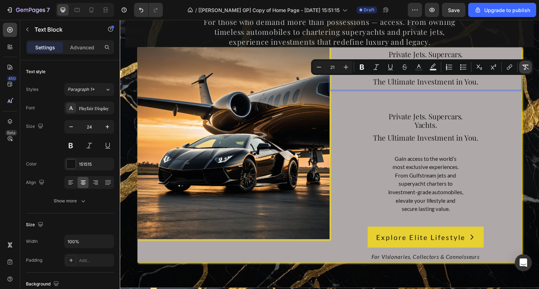 The height and width of the screenshot is (289, 539). What do you see at coordinates (453, 10) in the screenshot?
I see `span: Save` at bounding box center [453, 10].